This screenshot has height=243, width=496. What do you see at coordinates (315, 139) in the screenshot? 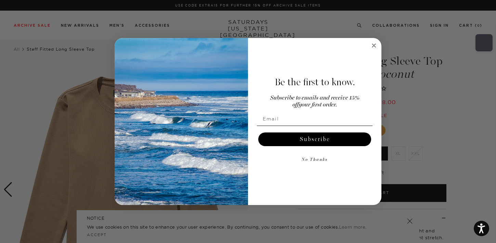
I see `button: Subscribe` at bounding box center [315, 139].